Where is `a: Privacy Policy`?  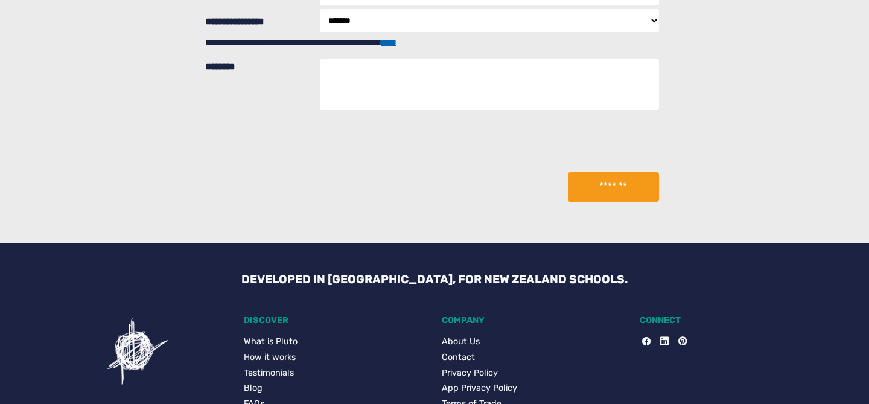
a: Privacy Policy is located at coordinates (534, 373).